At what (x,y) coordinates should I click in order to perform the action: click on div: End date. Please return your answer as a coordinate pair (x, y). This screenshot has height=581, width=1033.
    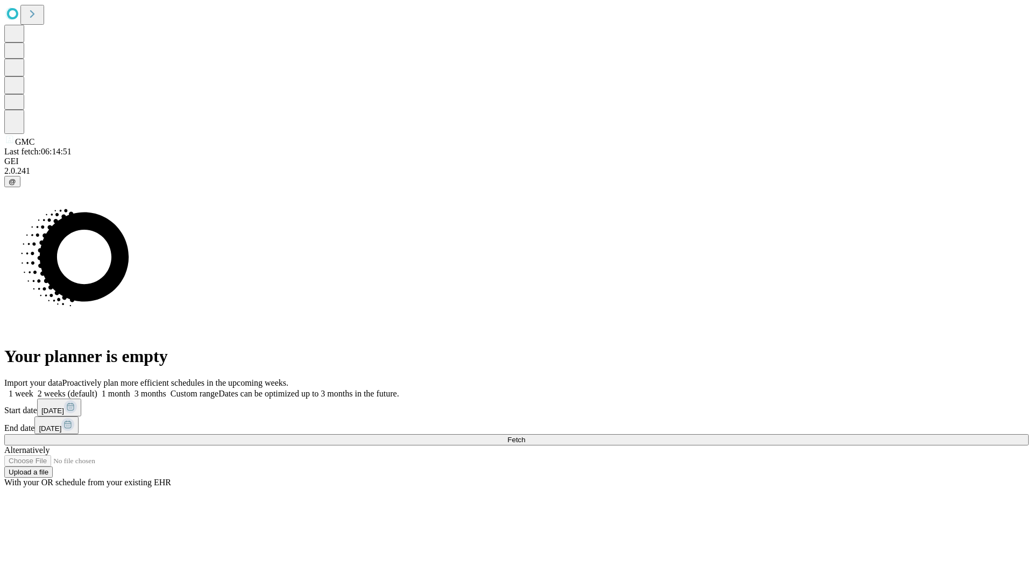
    Looking at the image, I should click on (517, 425).